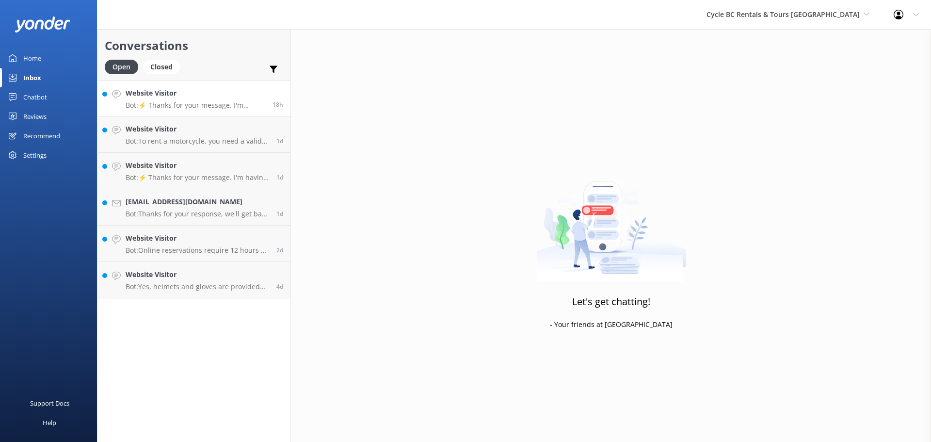 Image resolution: width=931 pixels, height=442 pixels. I want to click on a: Website VisitorBot:Yes, helmets and gloves are provided free of charge with a motorcycle rental. ..., so click(194, 280).